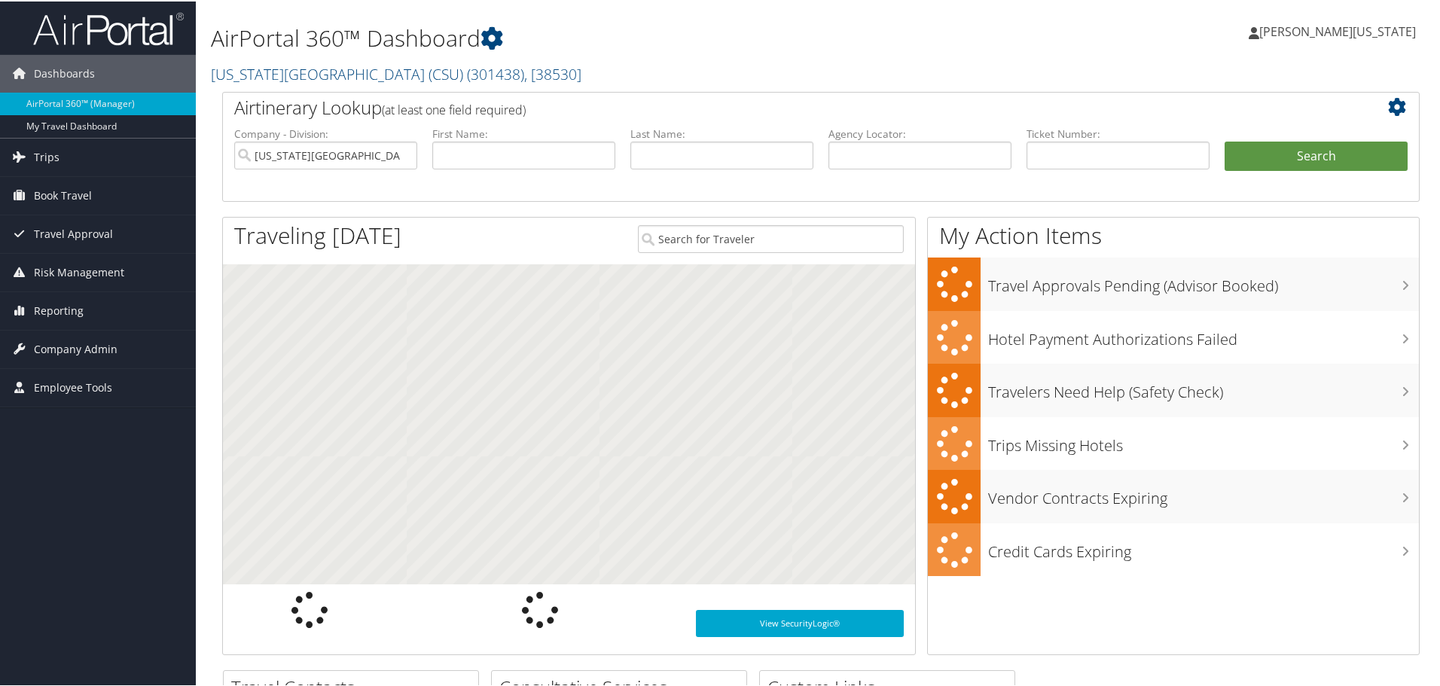 The image size is (1440, 686). What do you see at coordinates (75, 348) in the screenshot?
I see `span: Company Admin` at bounding box center [75, 348].